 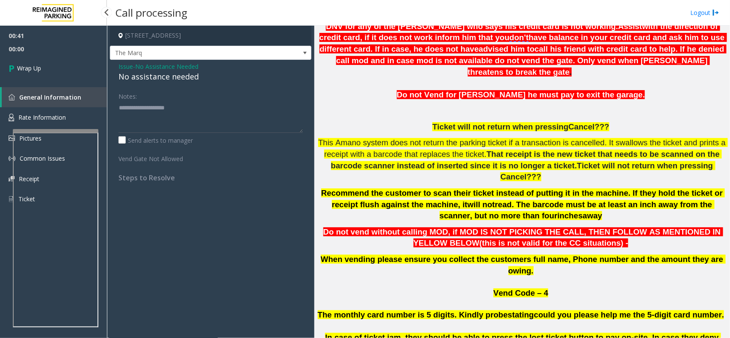 I want to click on span: don't, so click(x=519, y=38).